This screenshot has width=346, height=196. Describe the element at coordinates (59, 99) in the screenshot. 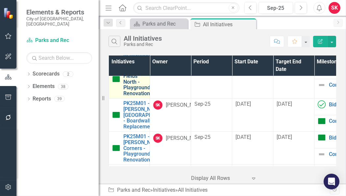

I see `div: 39` at that location.